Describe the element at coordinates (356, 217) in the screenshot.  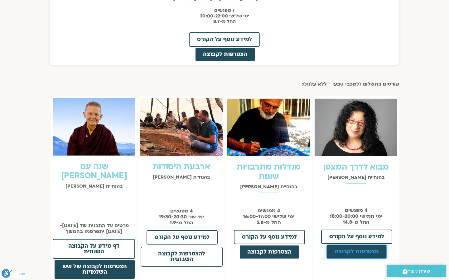
I see `p: 4 מפגשים ימי חמישי 18:00-20:00 החל מ-14.8` at that location.